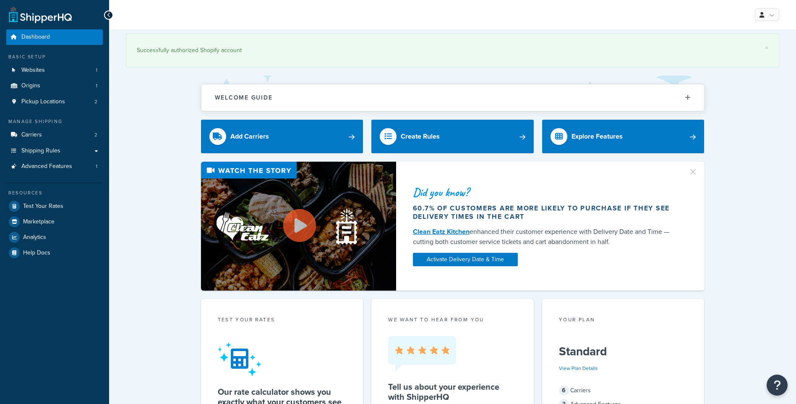  What do you see at coordinates (623, 320) in the screenshot?
I see `div: Your Plan` at bounding box center [623, 320].